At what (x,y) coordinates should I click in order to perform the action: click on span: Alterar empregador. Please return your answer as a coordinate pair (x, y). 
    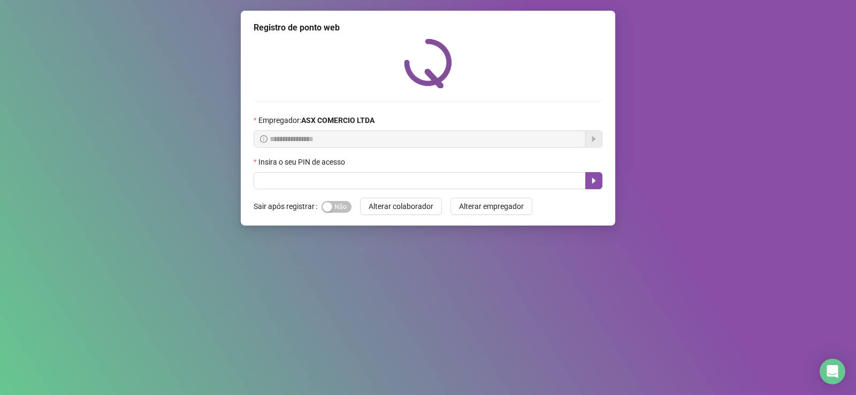
    Looking at the image, I should click on (491, 206).